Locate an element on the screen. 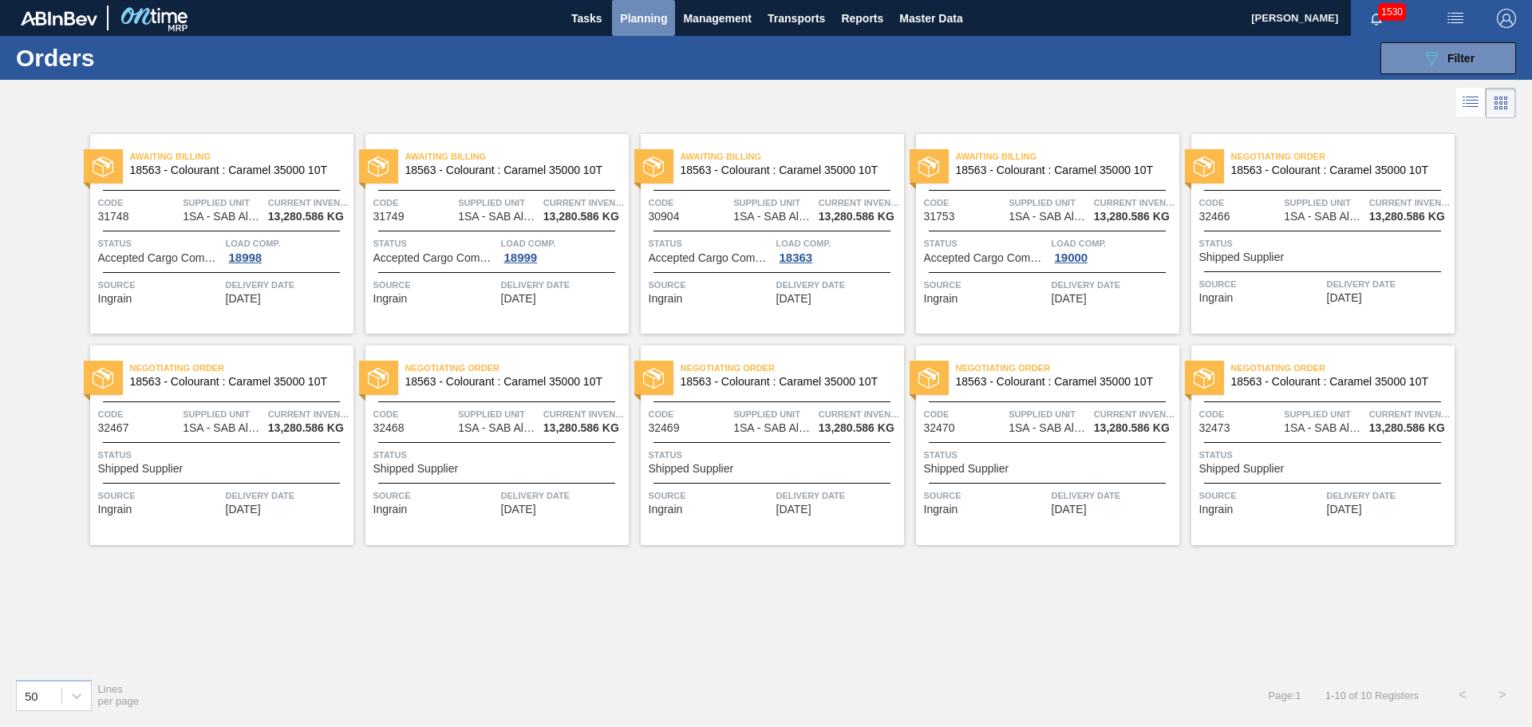 This screenshot has height=727, width=1532. a: statusAwaiting Billing18563 - Colourant : Caramel 35000 10TCode31748Supplied Unit1SA - SAB Alrode... is located at coordinates (215, 234).